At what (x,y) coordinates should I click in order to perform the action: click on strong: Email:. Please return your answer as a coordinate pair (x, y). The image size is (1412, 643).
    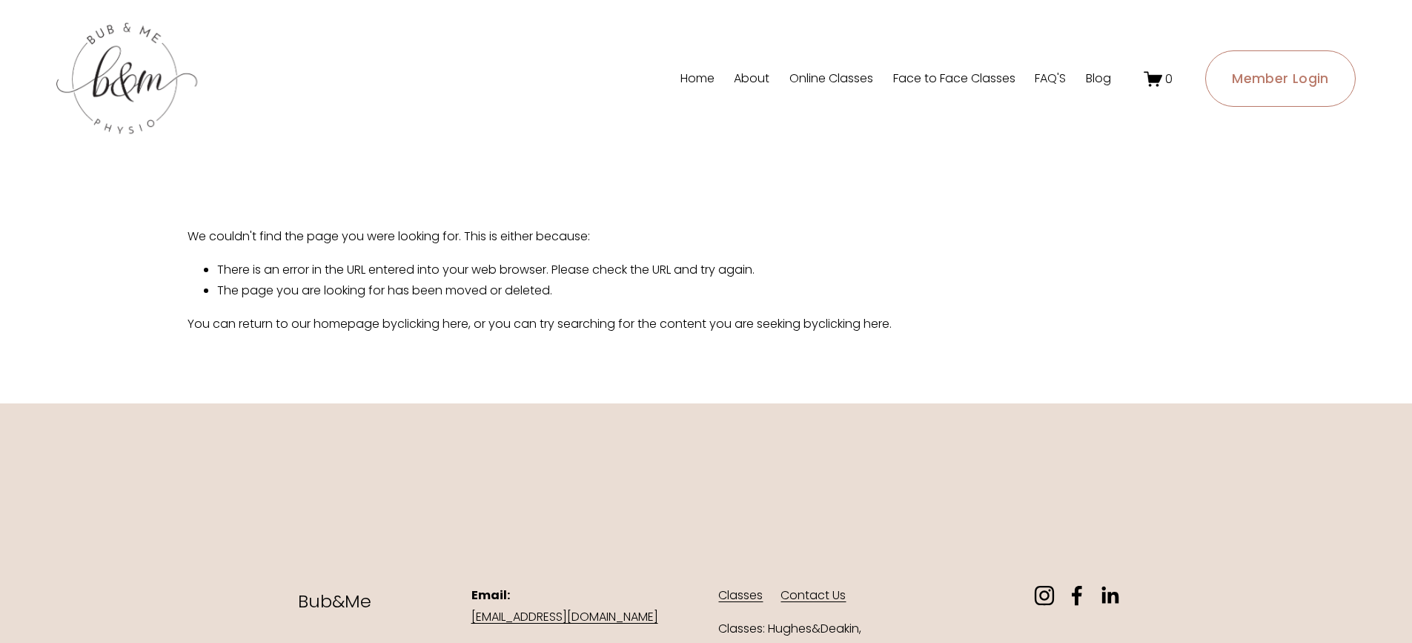
    Looking at the image, I should click on (491, 594).